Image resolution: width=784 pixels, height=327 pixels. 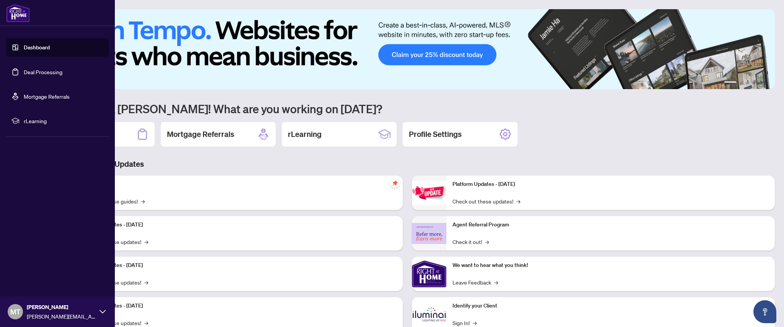 I want to click on p: Identify your Client, so click(x=610, y=306).